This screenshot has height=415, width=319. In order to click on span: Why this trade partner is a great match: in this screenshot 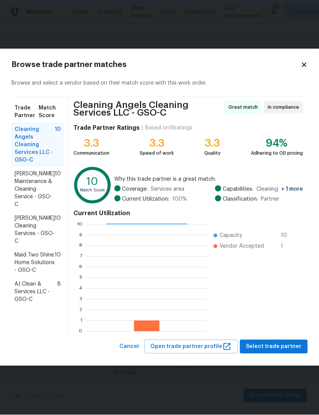, I will do `click(209, 179)`.